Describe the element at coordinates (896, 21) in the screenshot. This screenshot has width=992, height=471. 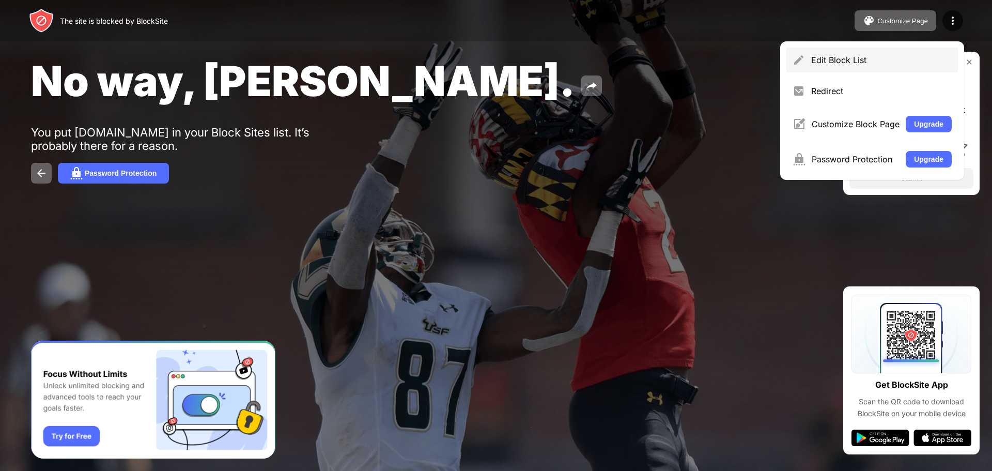
I see `button: Customize Page` at that location.